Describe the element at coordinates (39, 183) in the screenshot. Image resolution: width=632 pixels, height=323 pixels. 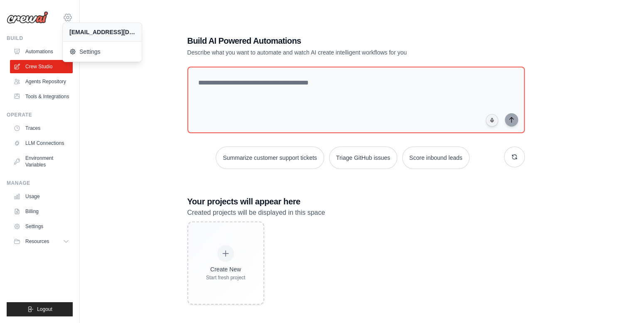
I see `div: Manage` at that location.